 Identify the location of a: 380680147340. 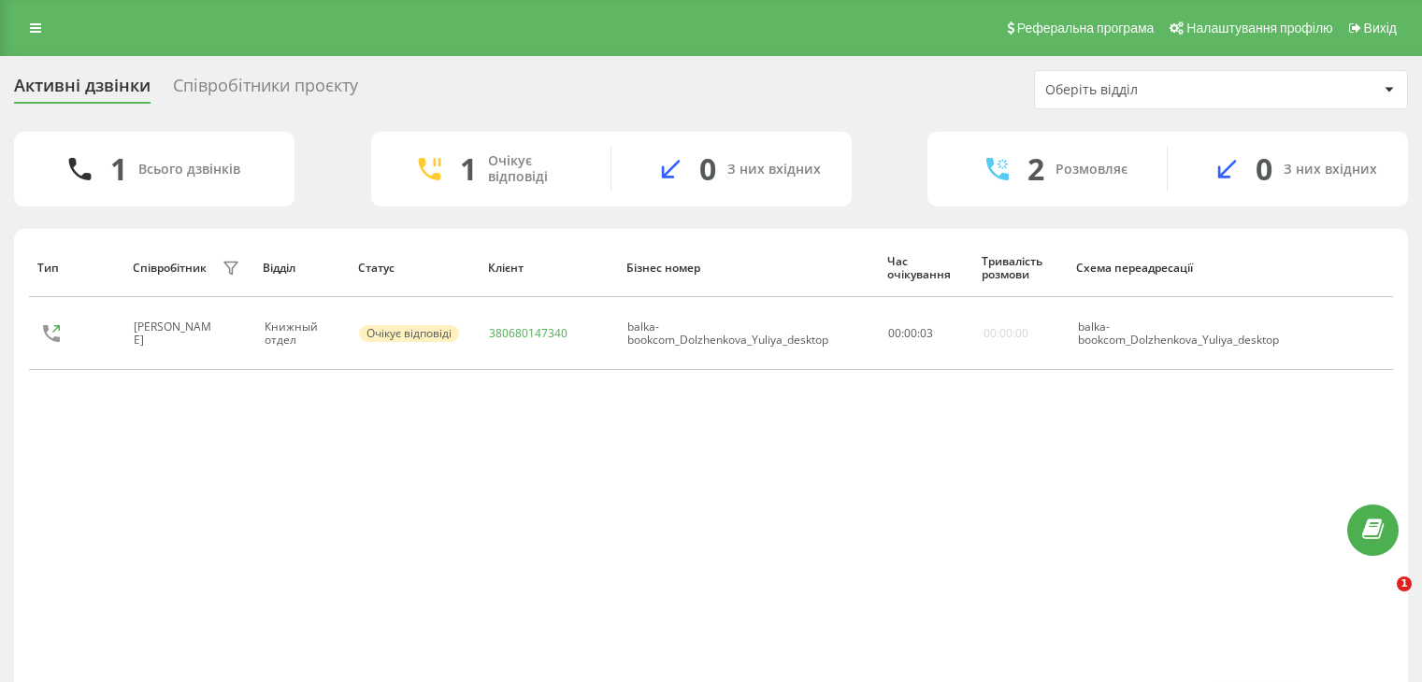
(528, 333).